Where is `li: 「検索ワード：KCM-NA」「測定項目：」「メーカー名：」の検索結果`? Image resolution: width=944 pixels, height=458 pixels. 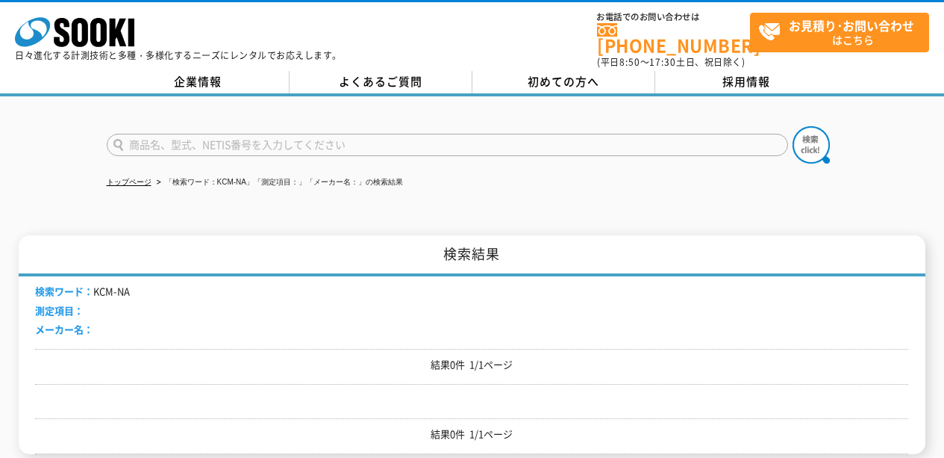 li: 「検索ワード：KCM-NA」「測定項目：」「メーカー名：」の検索結果 is located at coordinates (278, 182).